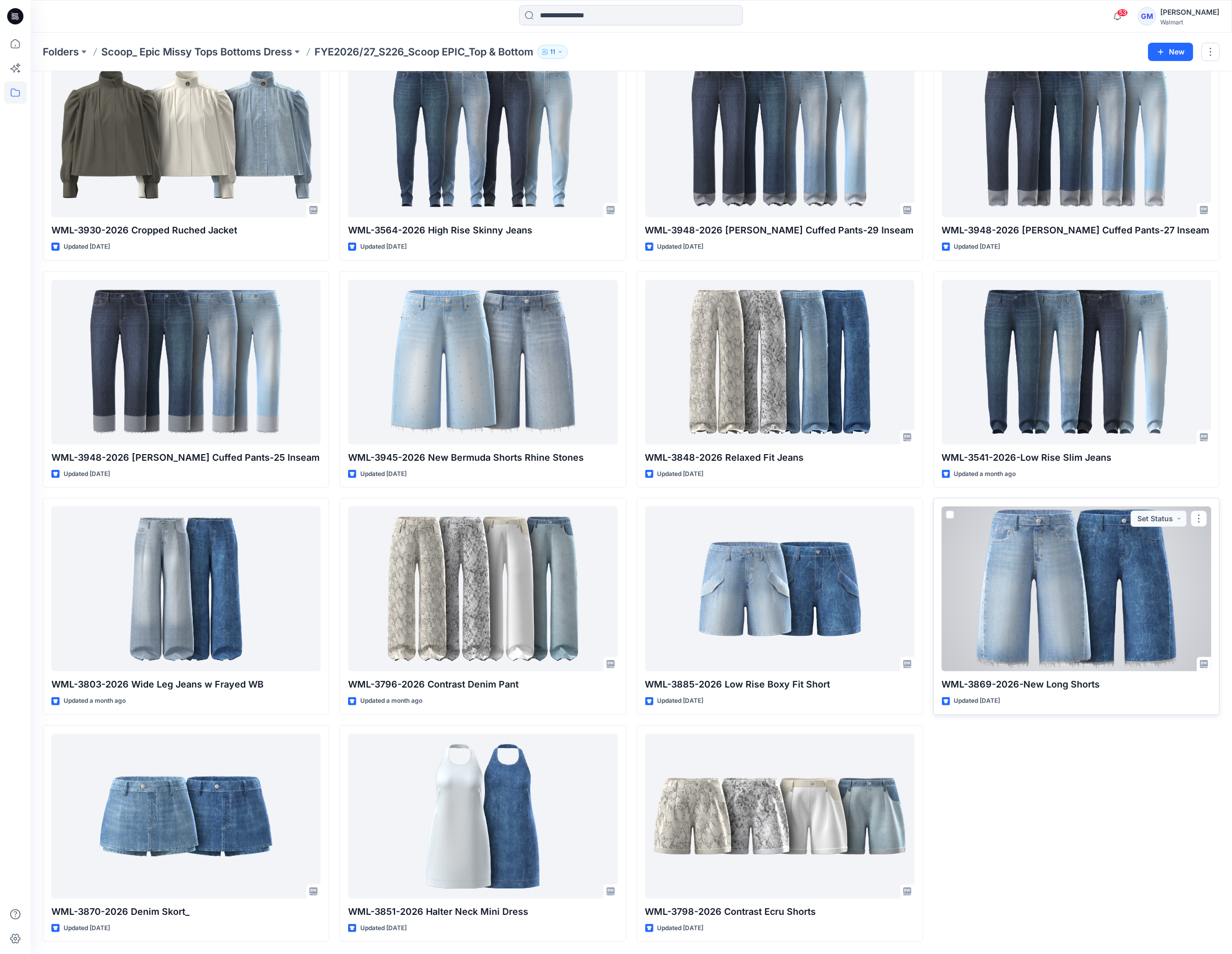  I want to click on button: 11, so click(553, 52).